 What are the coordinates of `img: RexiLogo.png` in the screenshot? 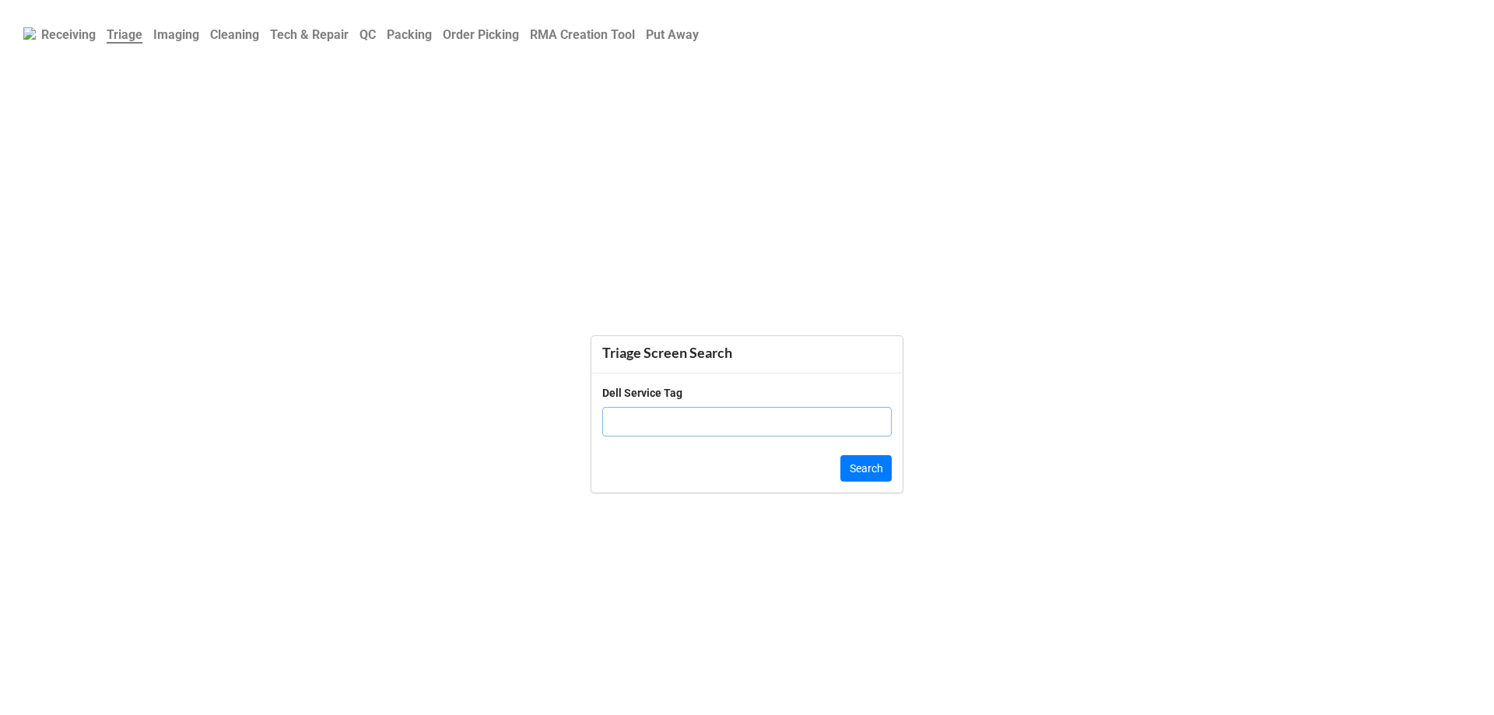 It's located at (30, 33).